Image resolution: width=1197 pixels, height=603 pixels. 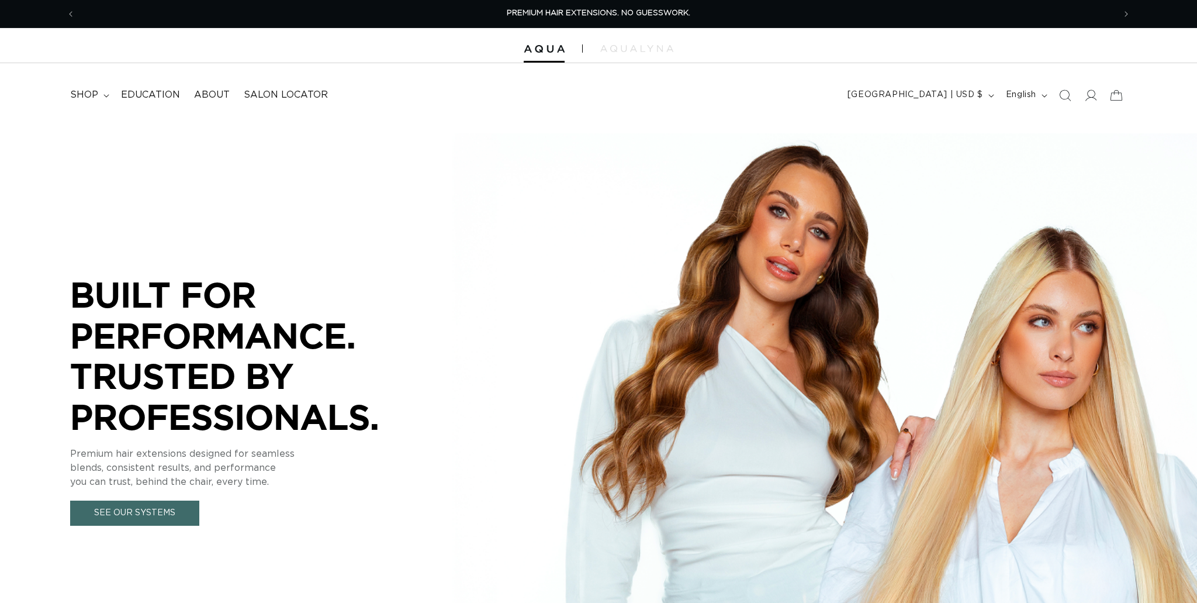 What do you see at coordinates (637, 49) in the screenshot?
I see `img: aqualyna.com` at bounding box center [637, 49].